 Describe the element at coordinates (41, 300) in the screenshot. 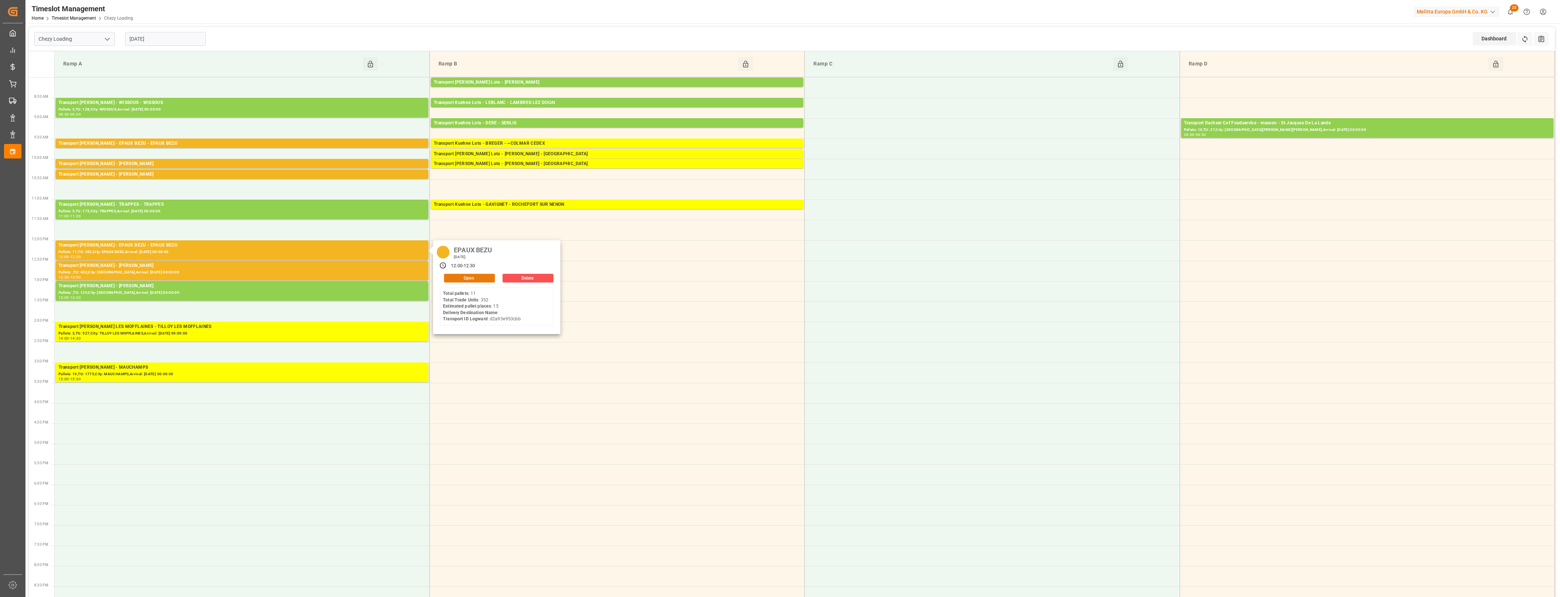

I see `span: 1:30 PM` at that location.